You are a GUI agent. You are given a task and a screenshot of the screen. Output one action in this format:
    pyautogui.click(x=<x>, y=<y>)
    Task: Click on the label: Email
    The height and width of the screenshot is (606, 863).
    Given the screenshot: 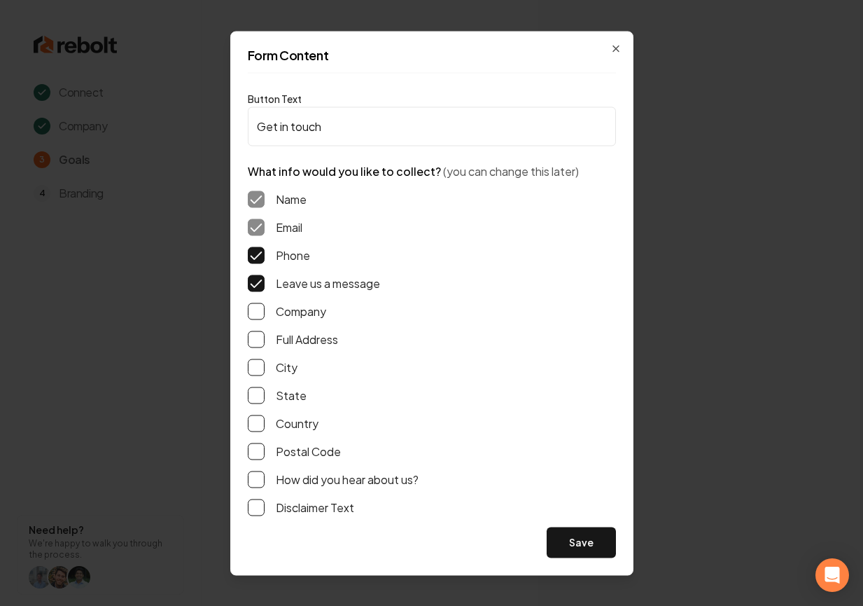 What is the action you would take?
    pyautogui.click(x=289, y=227)
    